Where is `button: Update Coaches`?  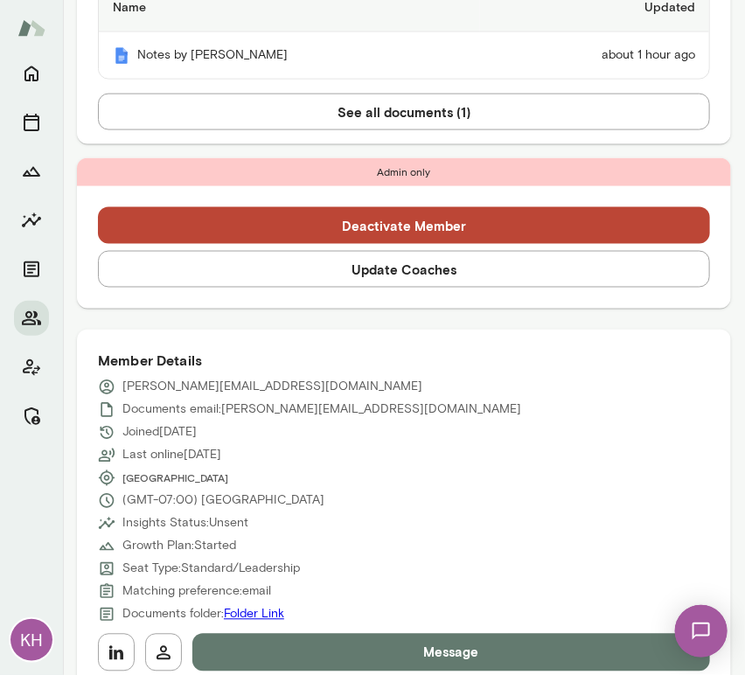 button: Update Coaches is located at coordinates (404, 269).